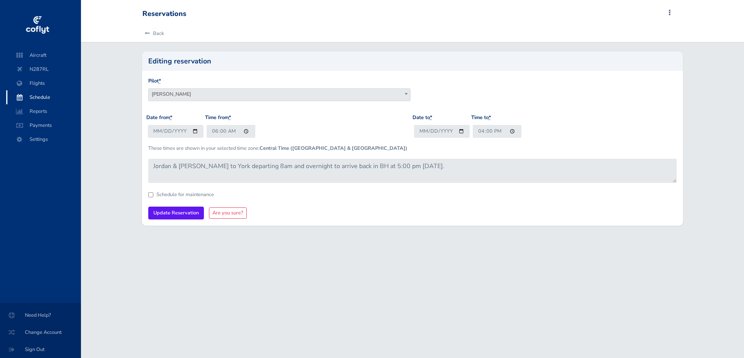 This screenshot has width=744, height=358. Describe the element at coordinates (218, 118) in the screenshot. I see `label: Time from` at that location.